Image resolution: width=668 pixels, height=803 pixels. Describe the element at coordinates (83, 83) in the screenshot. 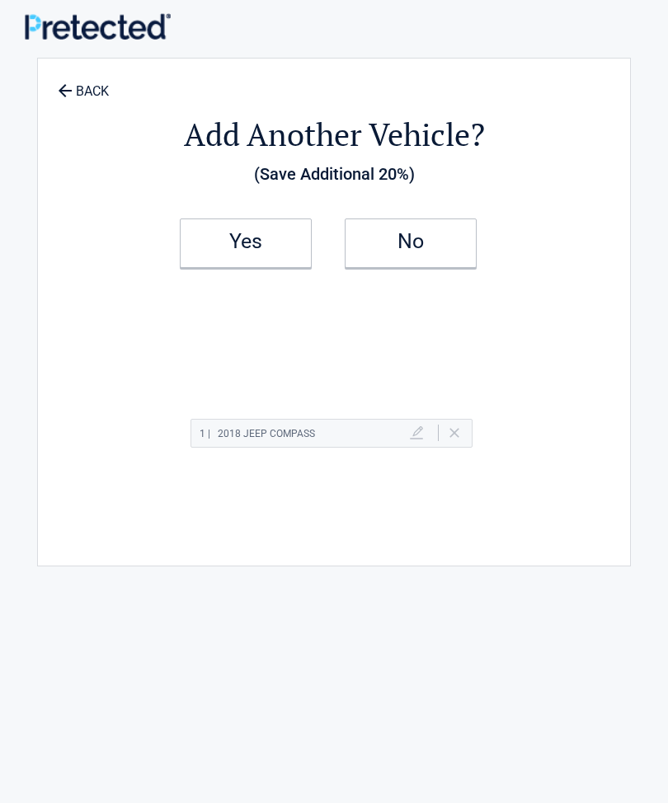

I see `a: BACK` at that location.